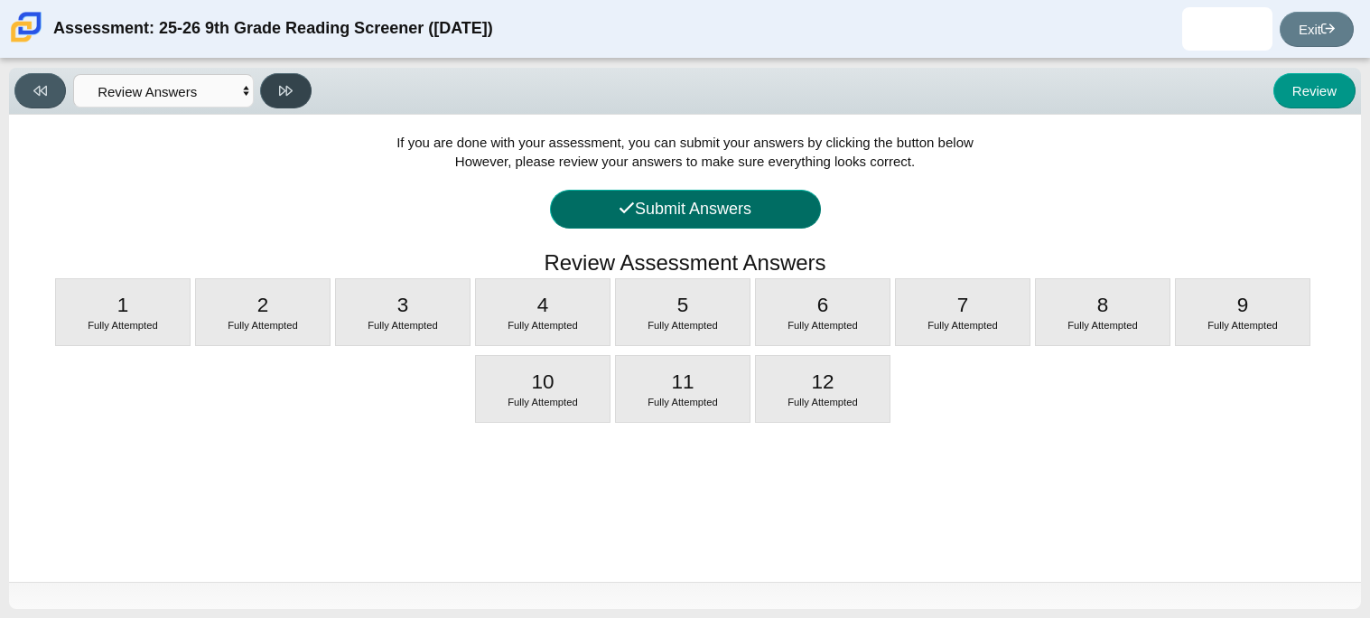 The image size is (1370, 618). Describe the element at coordinates (823, 304) in the screenshot. I see `span: 6` at that location.